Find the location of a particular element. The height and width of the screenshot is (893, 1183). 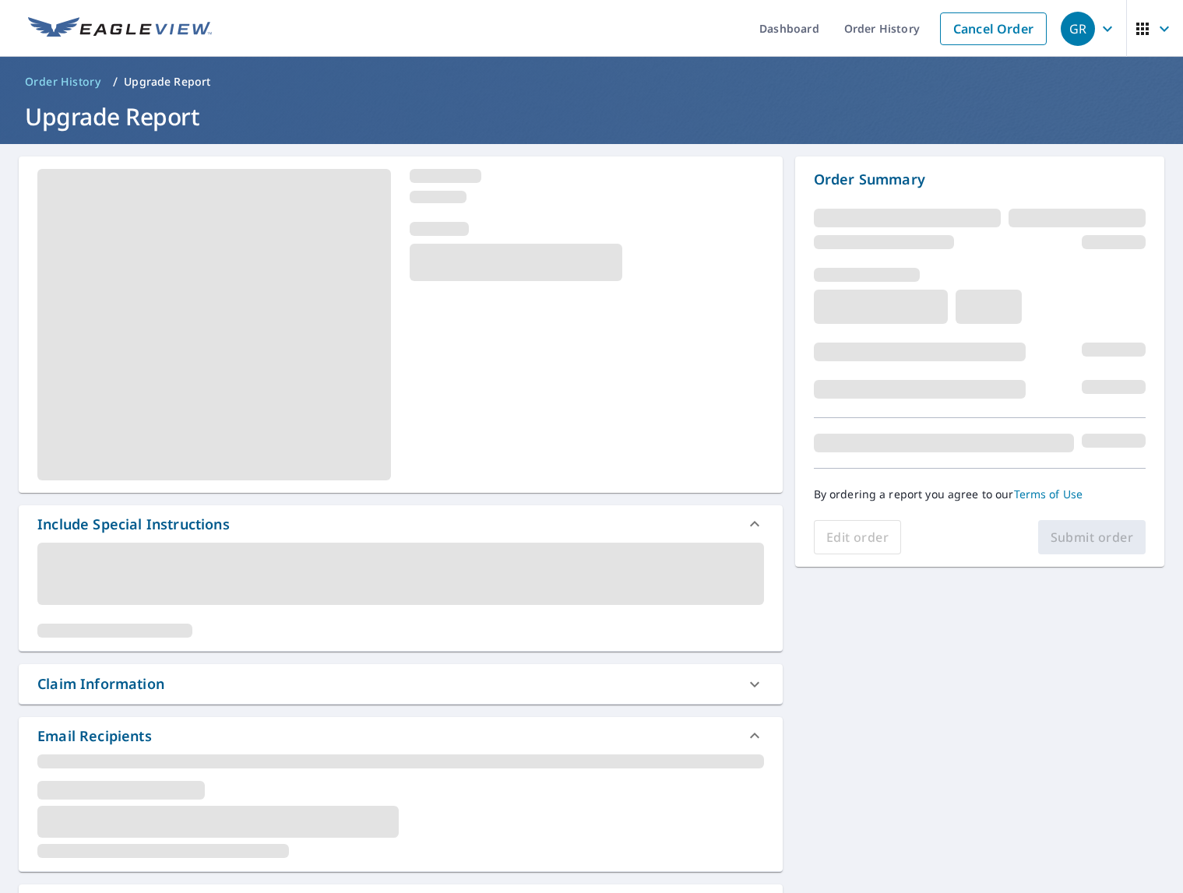

a: Terms of Use is located at coordinates (1048, 494).